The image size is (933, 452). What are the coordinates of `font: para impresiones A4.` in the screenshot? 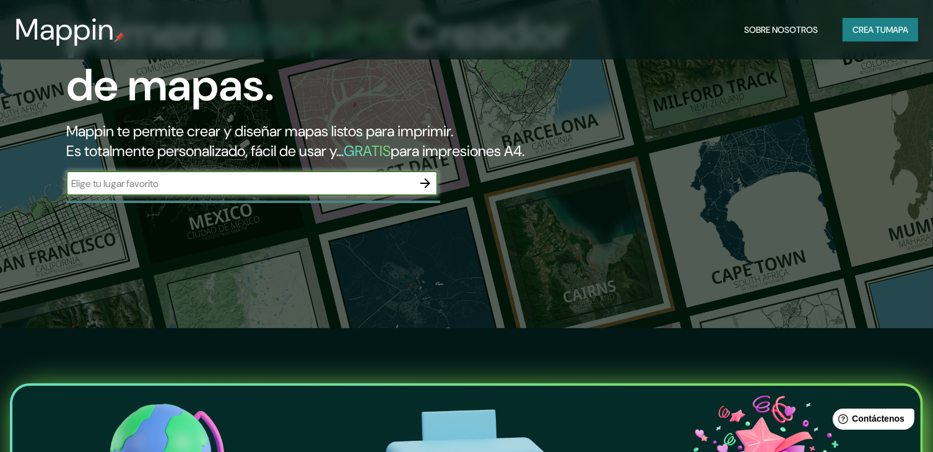 It's located at (457, 150).